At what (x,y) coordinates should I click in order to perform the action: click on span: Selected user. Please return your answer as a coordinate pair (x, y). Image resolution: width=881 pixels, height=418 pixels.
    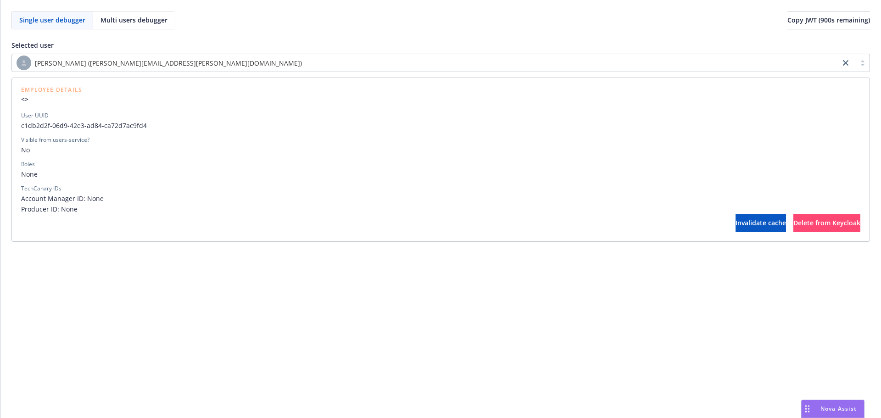
    Looking at the image, I should click on (33, 45).